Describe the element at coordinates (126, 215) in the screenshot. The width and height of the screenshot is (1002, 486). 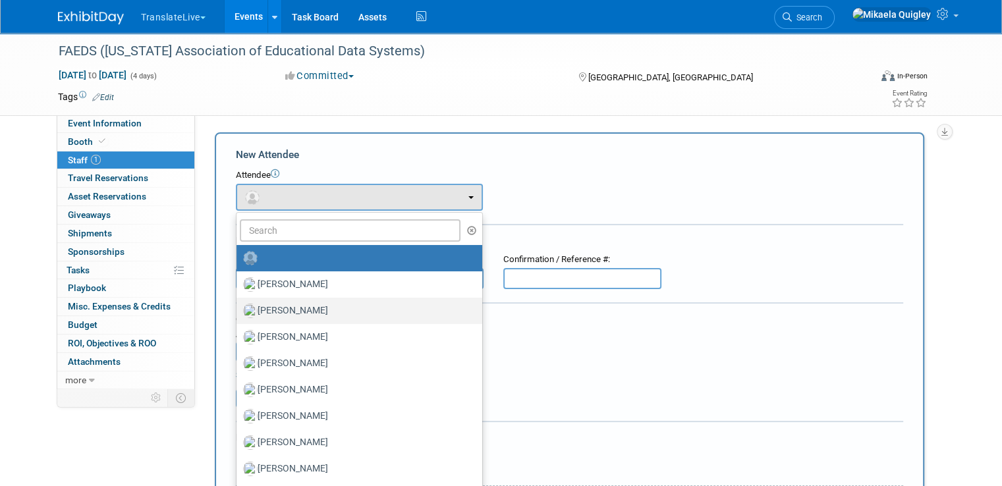
I see `a: Giveaways` at that location.